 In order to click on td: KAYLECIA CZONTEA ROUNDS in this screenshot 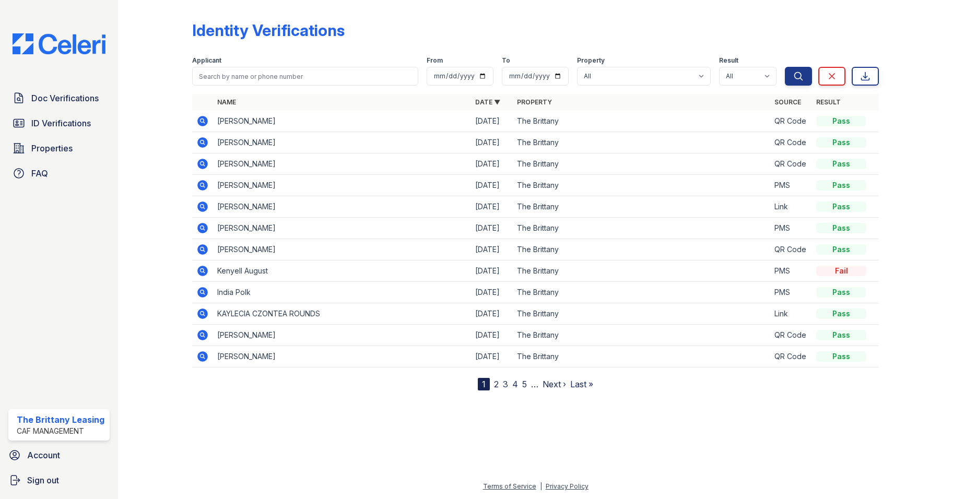, I will do `click(342, 314)`.